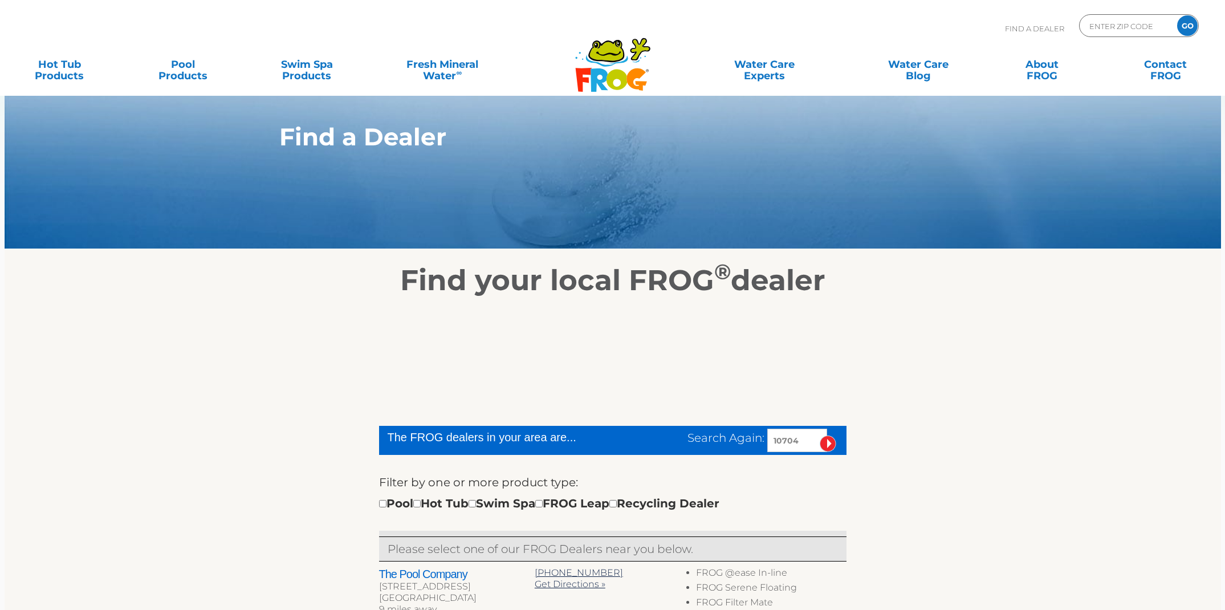 This screenshot has width=1225, height=610. I want to click on p: Find A Dealer, so click(1035, 29).